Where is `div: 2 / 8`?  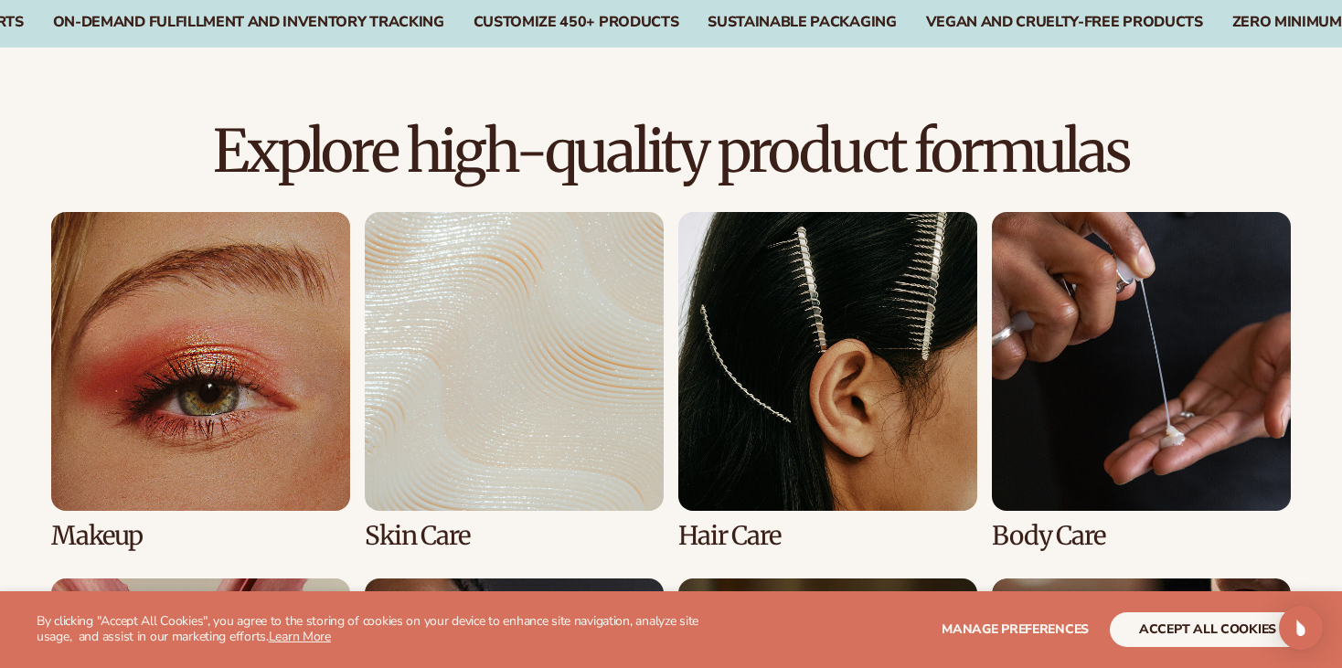 div: 2 / 8 is located at coordinates (514, 381).